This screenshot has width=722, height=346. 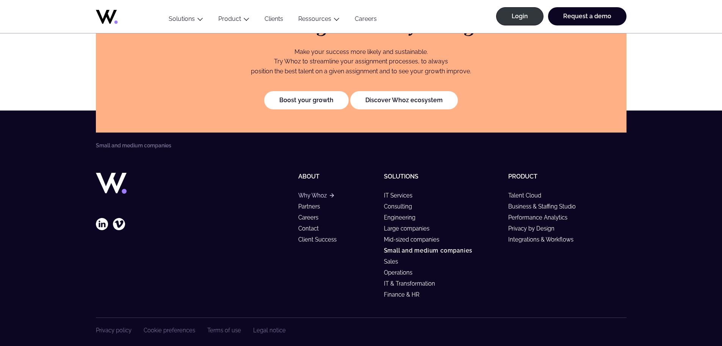 What do you see at coordinates (191, 330) in the screenshot?
I see `nav: Footer Navigation` at bounding box center [191, 330].